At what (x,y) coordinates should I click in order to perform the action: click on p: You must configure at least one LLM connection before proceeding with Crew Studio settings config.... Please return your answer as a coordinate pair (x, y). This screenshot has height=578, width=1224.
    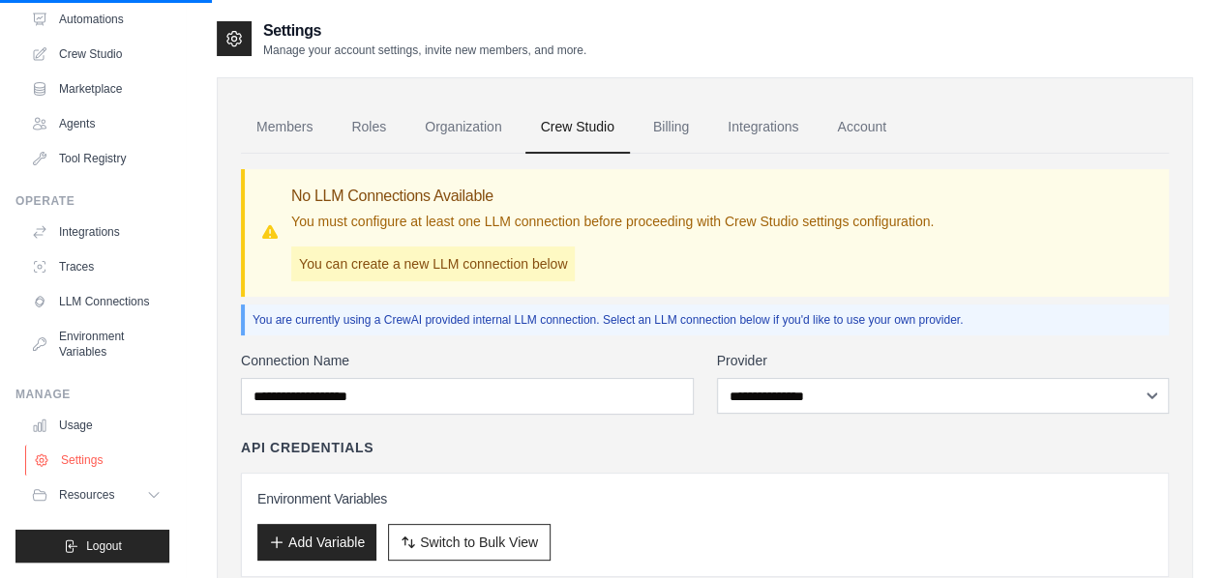
    Looking at the image, I should click on (612, 222).